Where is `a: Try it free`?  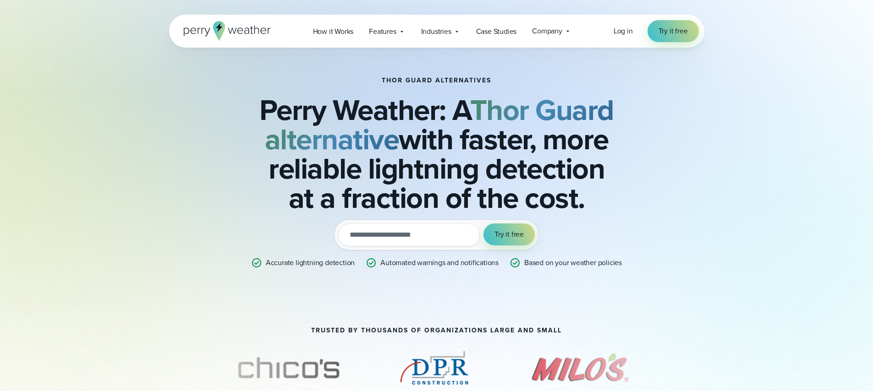 a: Try it free is located at coordinates (673, 31).